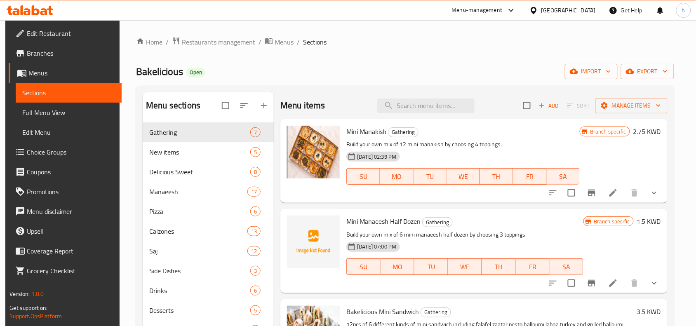 This screenshot has width=696, height=326. Describe the element at coordinates (255, 152) in the screenshot. I see `span: 5` at that location.